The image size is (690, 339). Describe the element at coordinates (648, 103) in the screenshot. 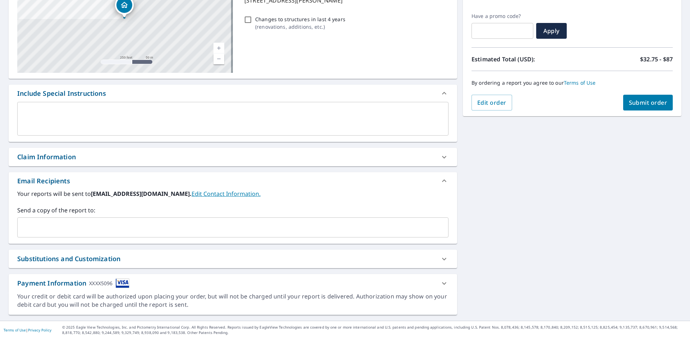

I see `button: Submit order` at that location.